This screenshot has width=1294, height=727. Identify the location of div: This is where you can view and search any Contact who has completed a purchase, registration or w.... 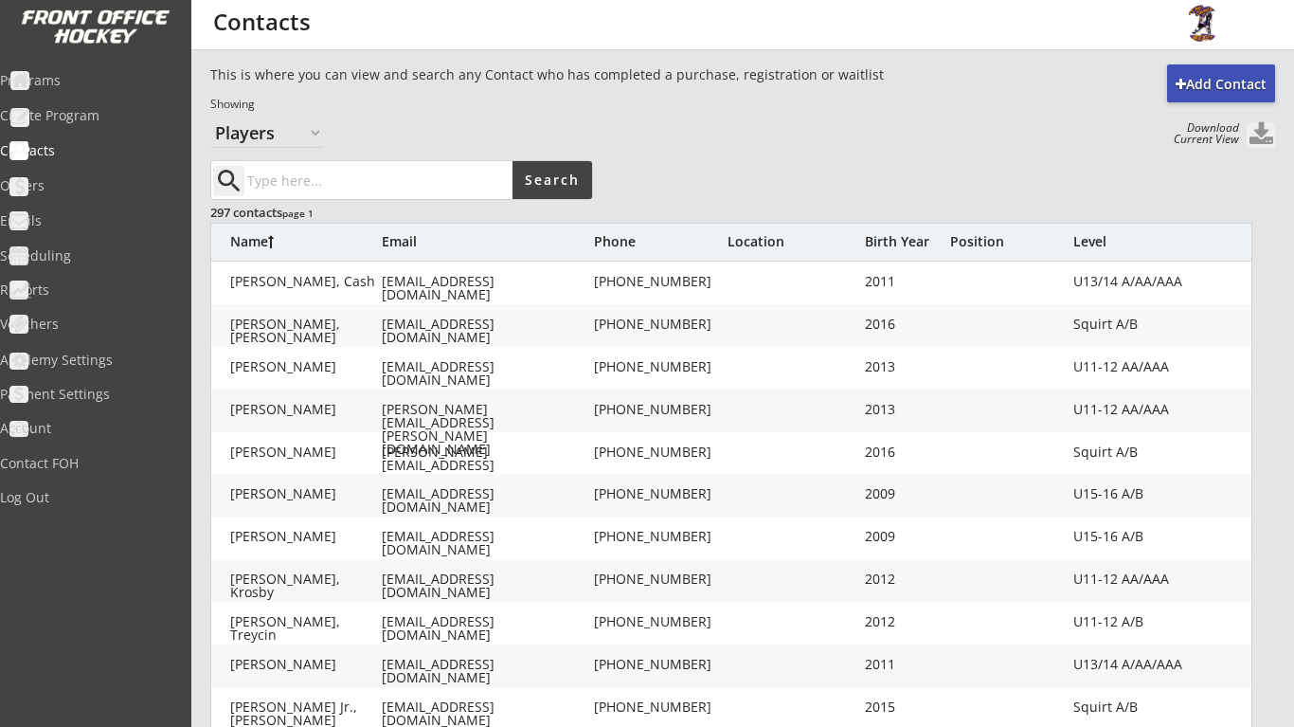
(609, 75).